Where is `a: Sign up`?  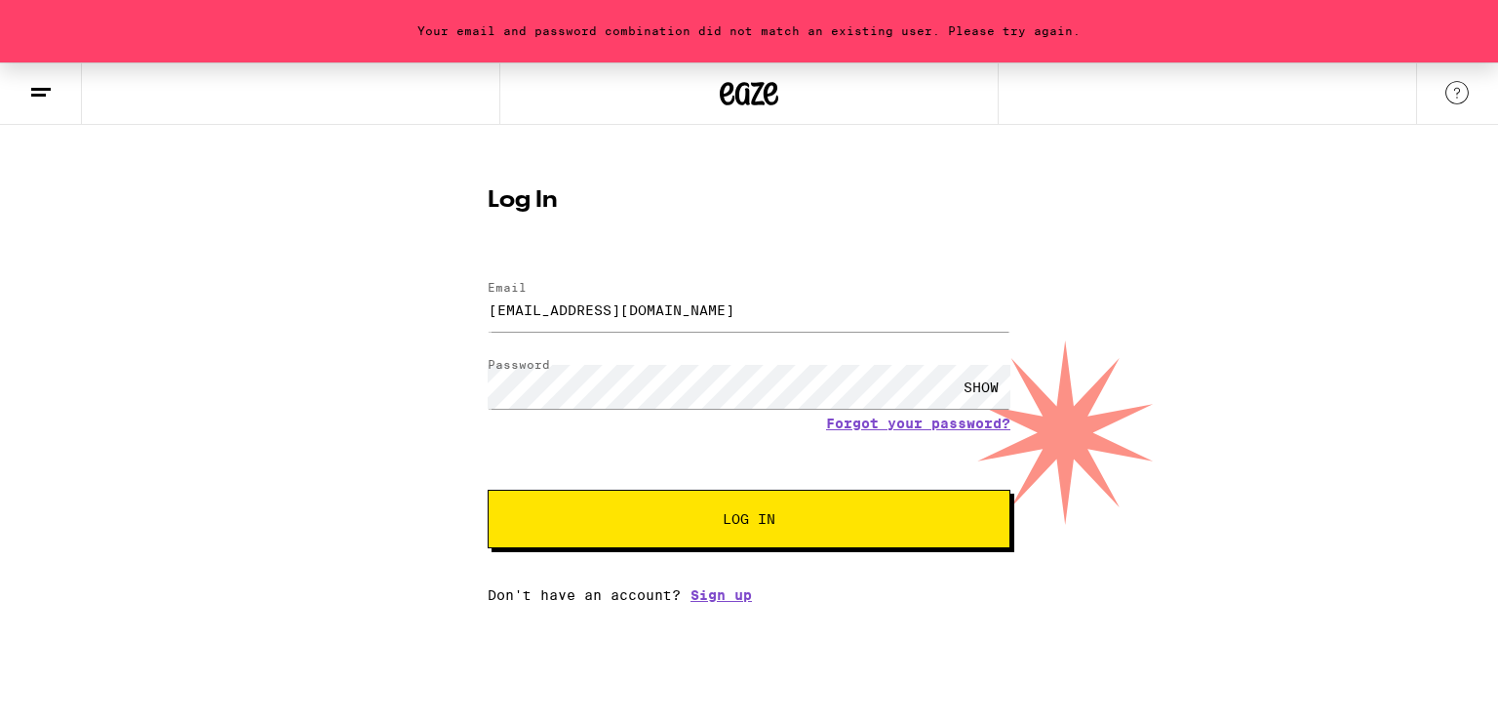
a: Sign up is located at coordinates (721, 595).